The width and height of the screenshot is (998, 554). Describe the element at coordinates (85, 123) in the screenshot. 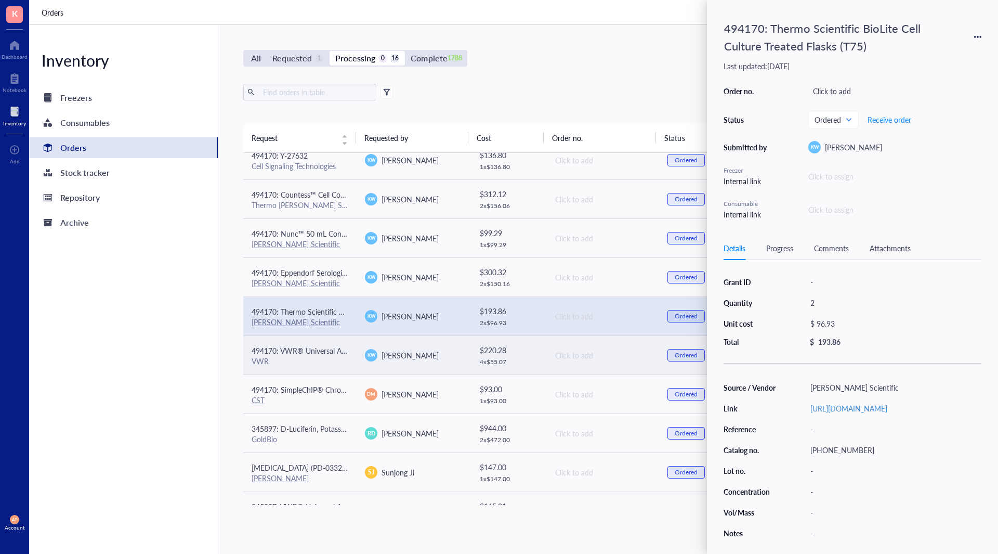

I see `div: Consumables` at that location.